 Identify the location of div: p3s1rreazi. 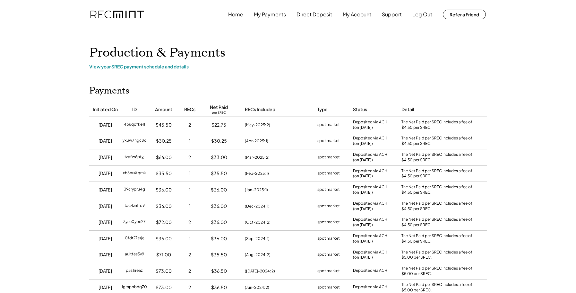
(135, 271).